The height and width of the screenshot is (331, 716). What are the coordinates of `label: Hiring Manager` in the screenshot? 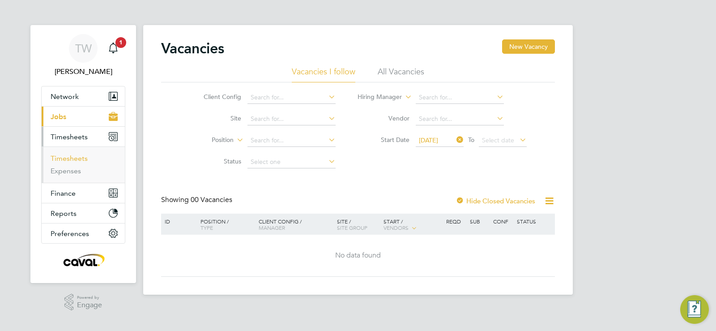 It's located at (376, 97).